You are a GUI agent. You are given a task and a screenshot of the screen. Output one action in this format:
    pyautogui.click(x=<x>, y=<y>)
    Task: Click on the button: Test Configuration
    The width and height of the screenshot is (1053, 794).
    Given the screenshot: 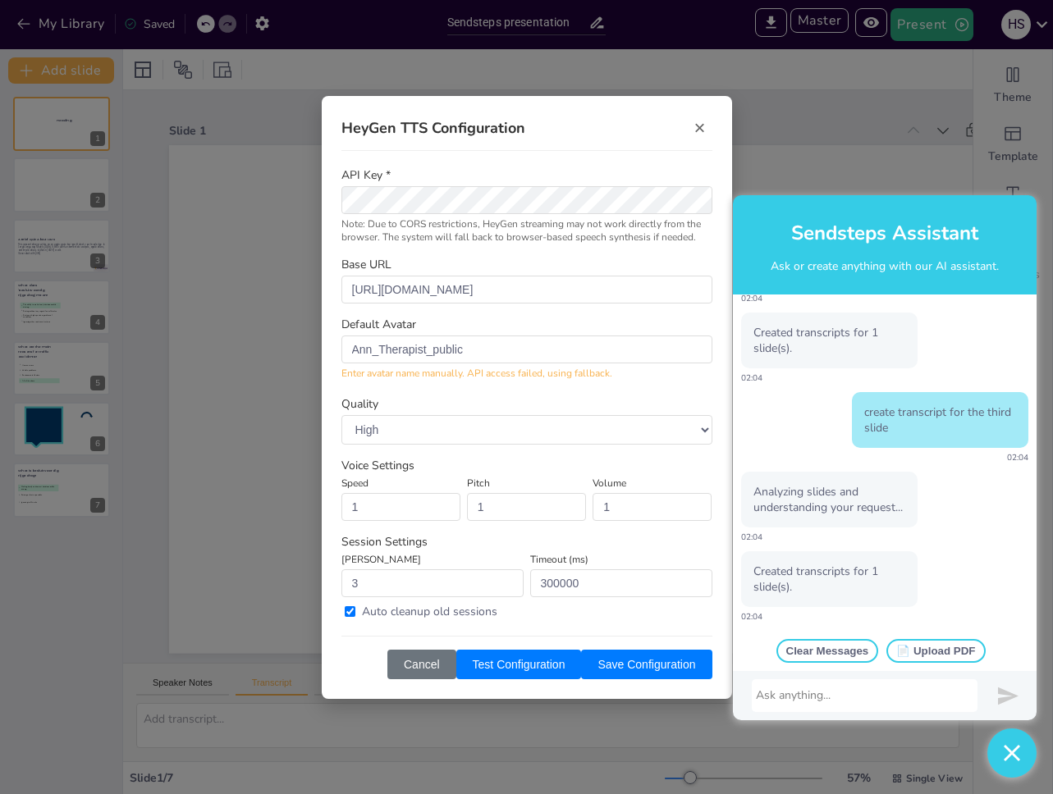 What is the action you would take?
    pyautogui.click(x=519, y=665)
    